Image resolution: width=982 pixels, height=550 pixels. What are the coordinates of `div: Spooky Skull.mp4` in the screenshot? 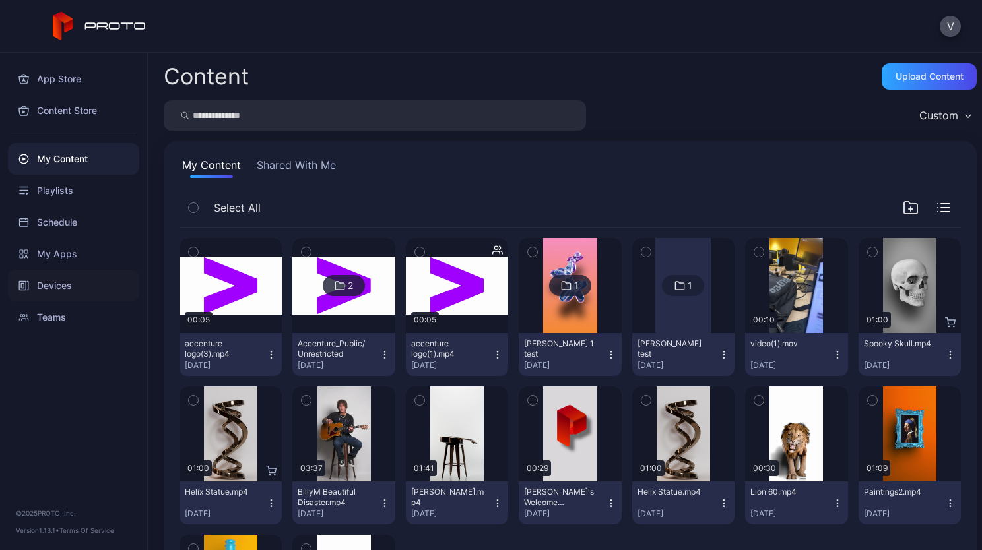 It's located at (900, 344).